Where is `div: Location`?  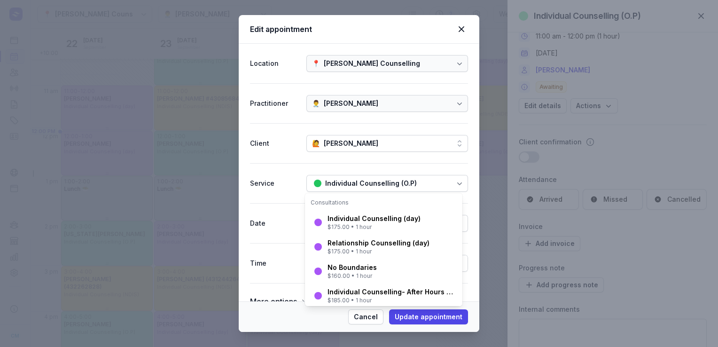
div: Location is located at coordinates (275, 63).